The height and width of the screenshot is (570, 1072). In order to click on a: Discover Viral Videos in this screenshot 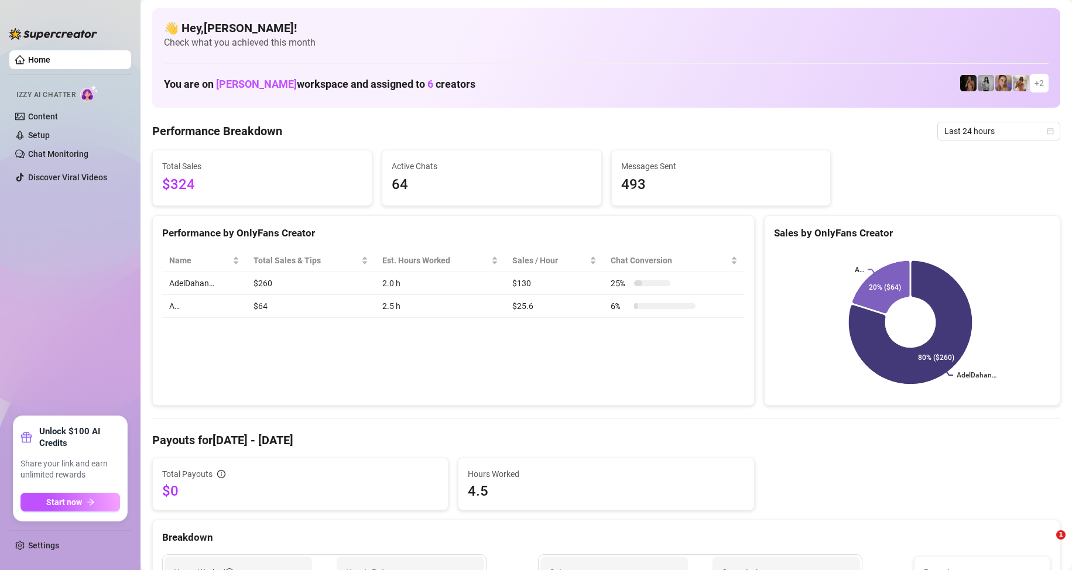, I will do `click(67, 177)`.